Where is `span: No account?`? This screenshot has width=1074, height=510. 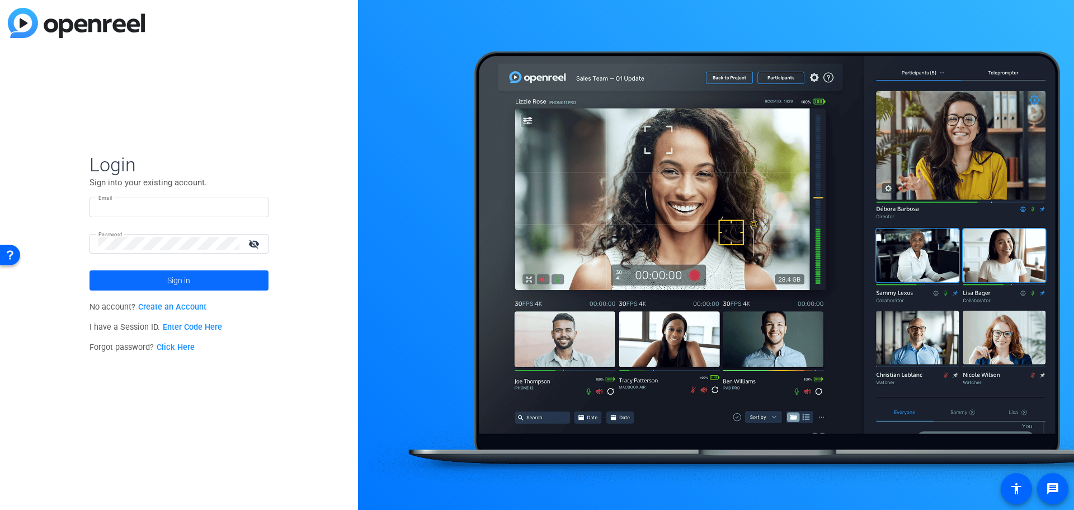 span: No account? is located at coordinates (148, 307).